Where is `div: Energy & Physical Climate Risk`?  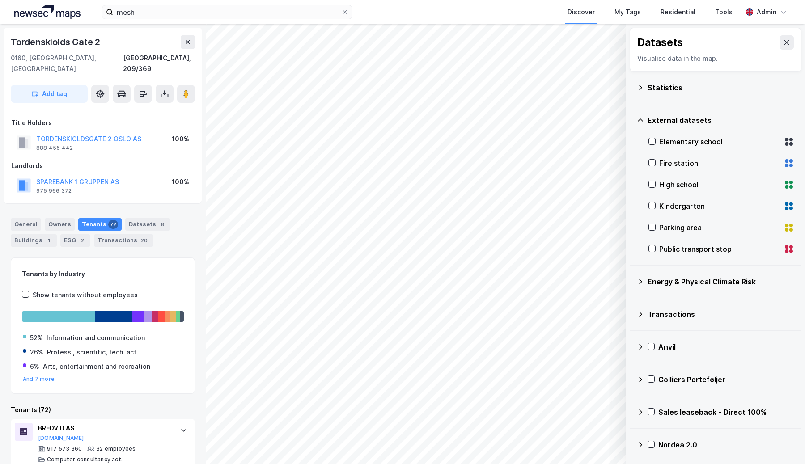
div: Energy & Physical Climate Risk is located at coordinates (721, 282).